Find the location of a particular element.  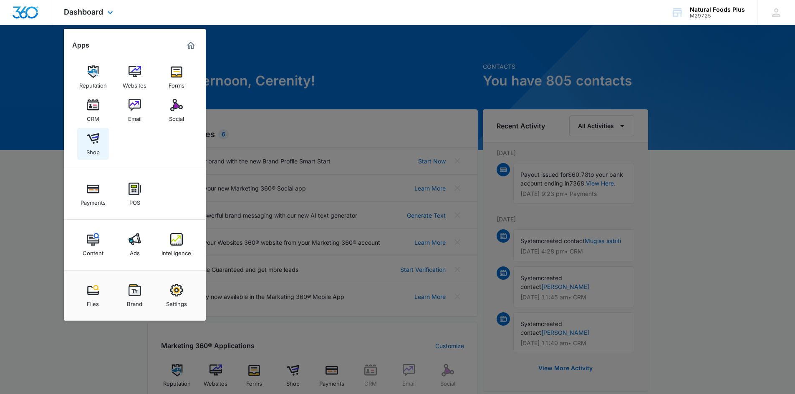

div: account id is located at coordinates (717, 16).